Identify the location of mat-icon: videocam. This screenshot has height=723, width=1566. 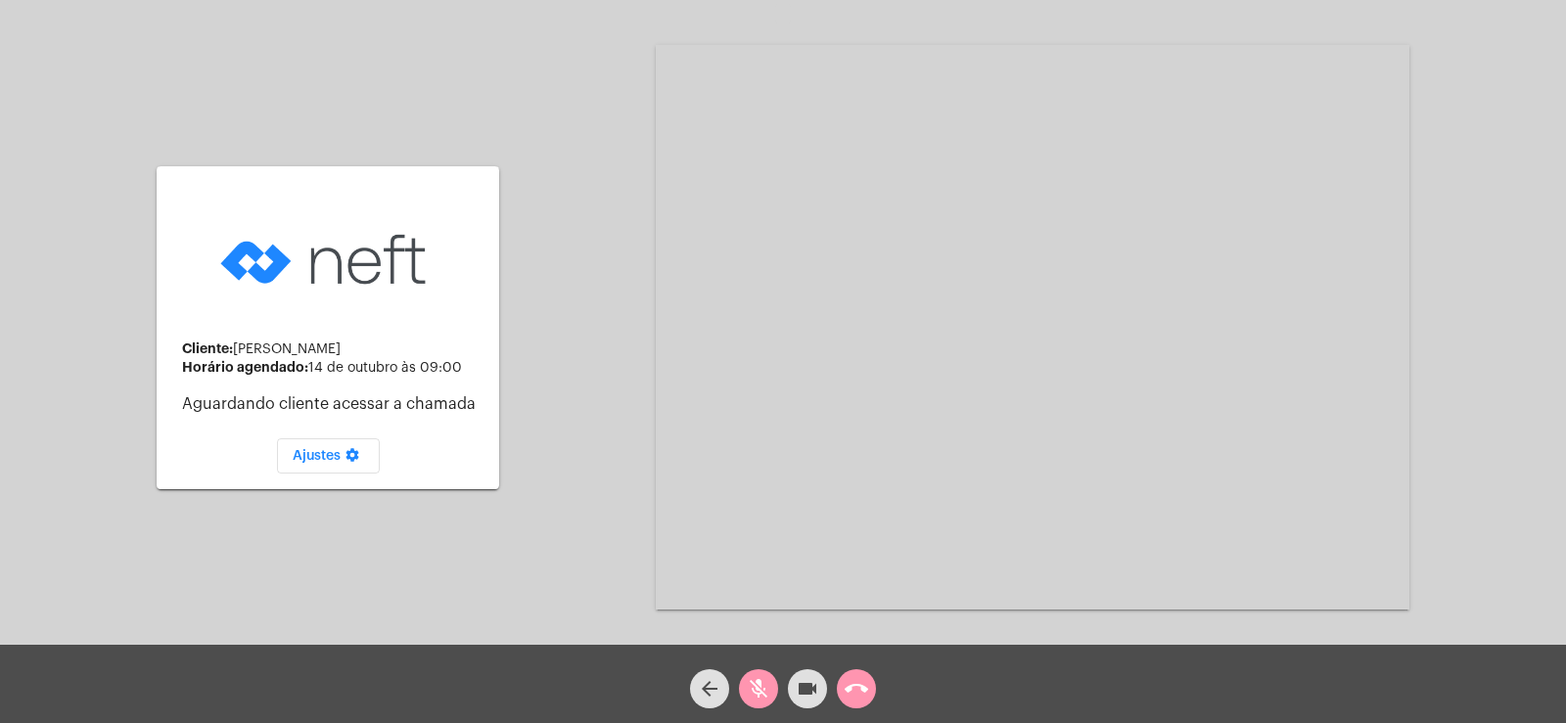
(807, 689).